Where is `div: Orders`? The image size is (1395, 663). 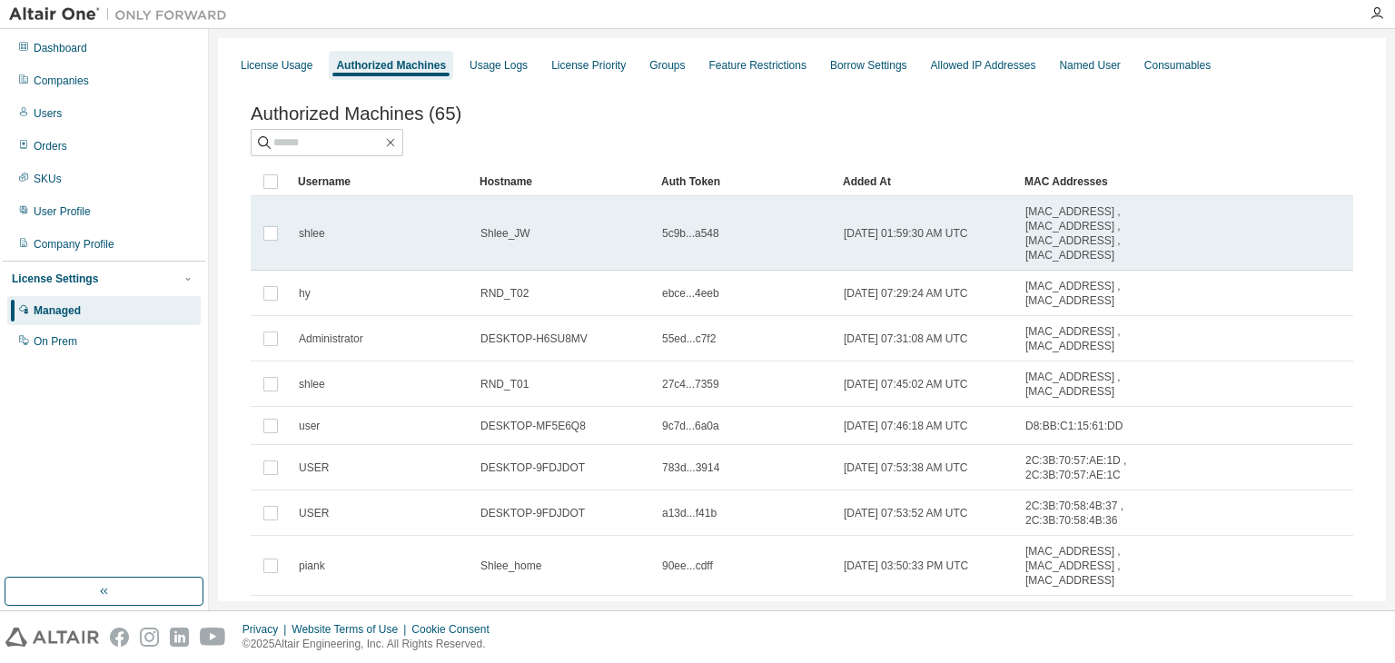 div: Orders is located at coordinates (50, 146).